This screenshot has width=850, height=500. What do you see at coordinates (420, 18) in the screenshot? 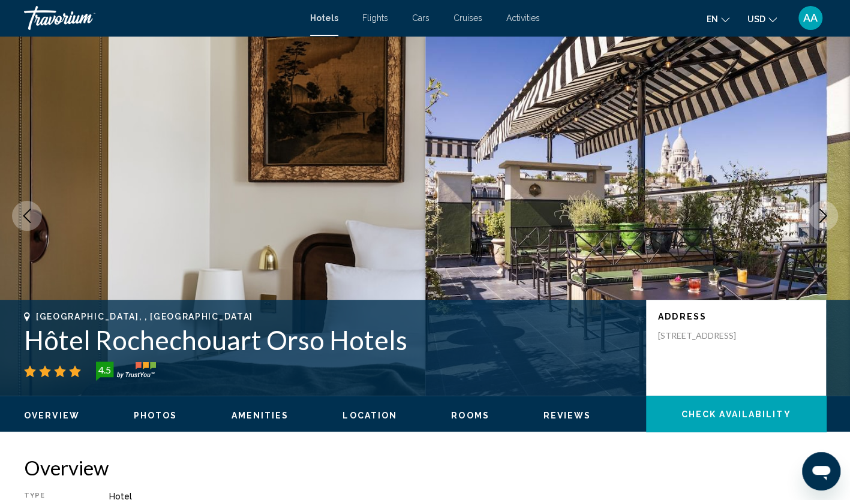
I see `a: Cars` at bounding box center [420, 18].